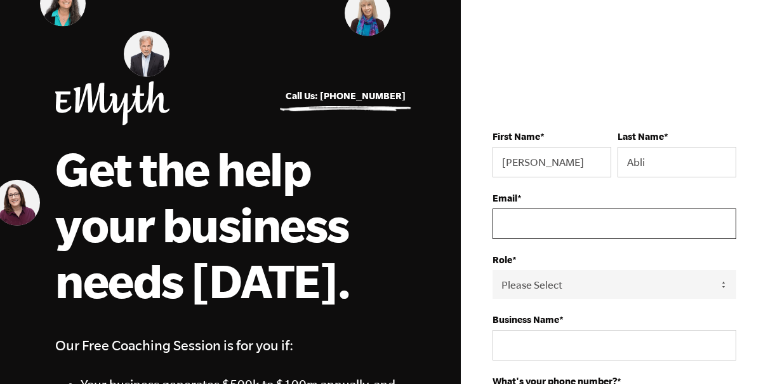  I want to click on strong: Email, so click(505, 197).